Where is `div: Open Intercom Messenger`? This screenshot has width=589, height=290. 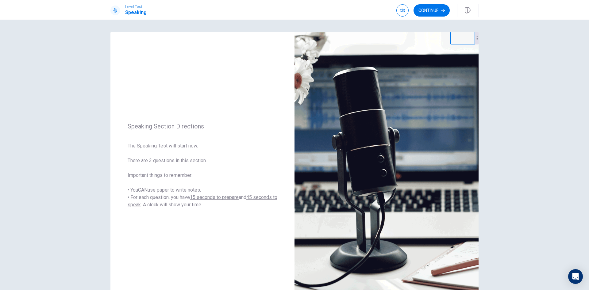 div: Open Intercom Messenger is located at coordinates (576, 277).